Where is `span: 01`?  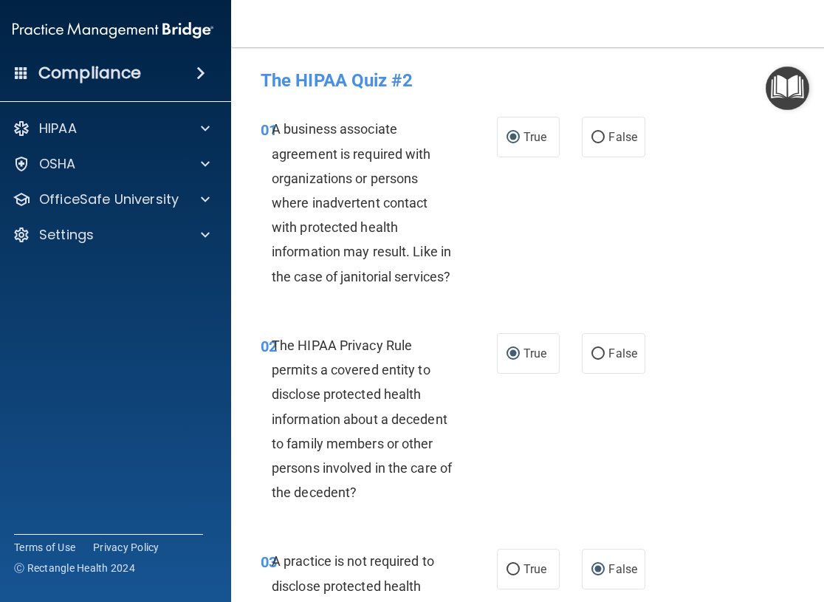 span: 01 is located at coordinates (269, 130).